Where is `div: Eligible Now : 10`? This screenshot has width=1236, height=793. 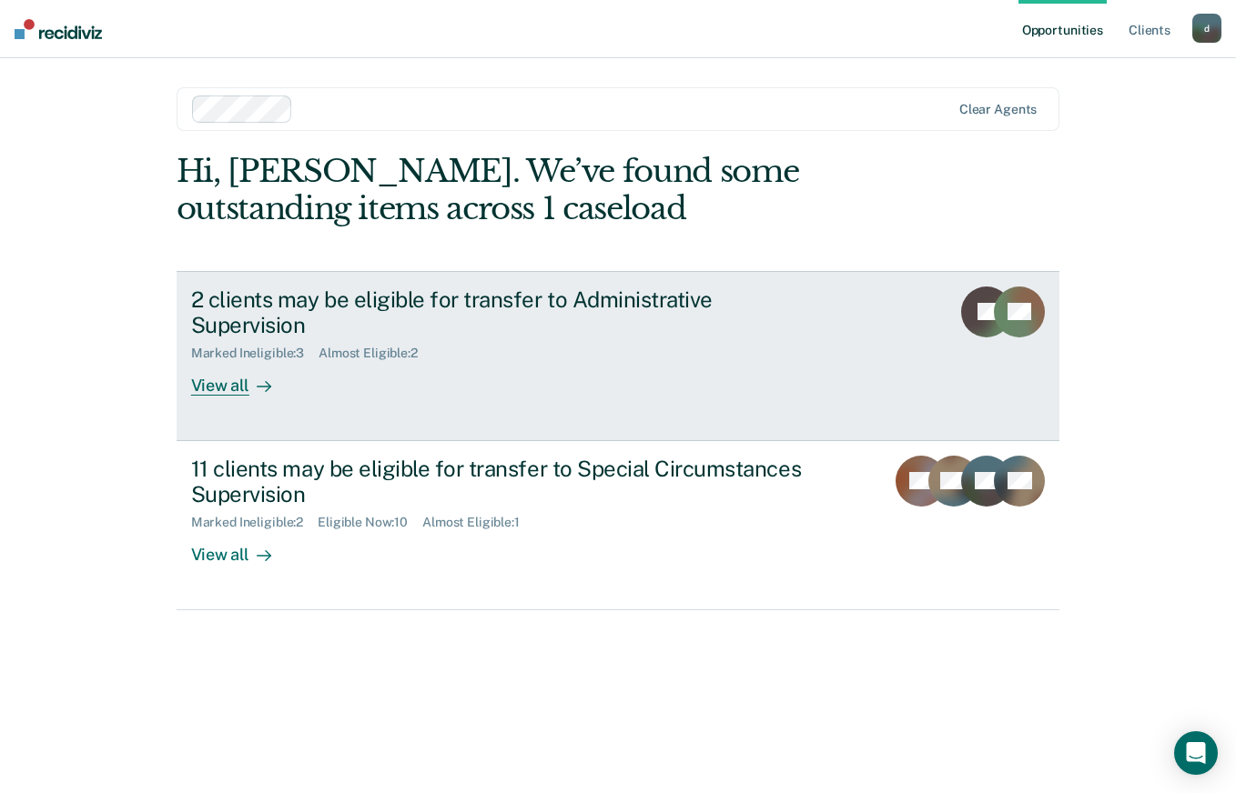 div: Eligible Now : 10 is located at coordinates (369, 522).